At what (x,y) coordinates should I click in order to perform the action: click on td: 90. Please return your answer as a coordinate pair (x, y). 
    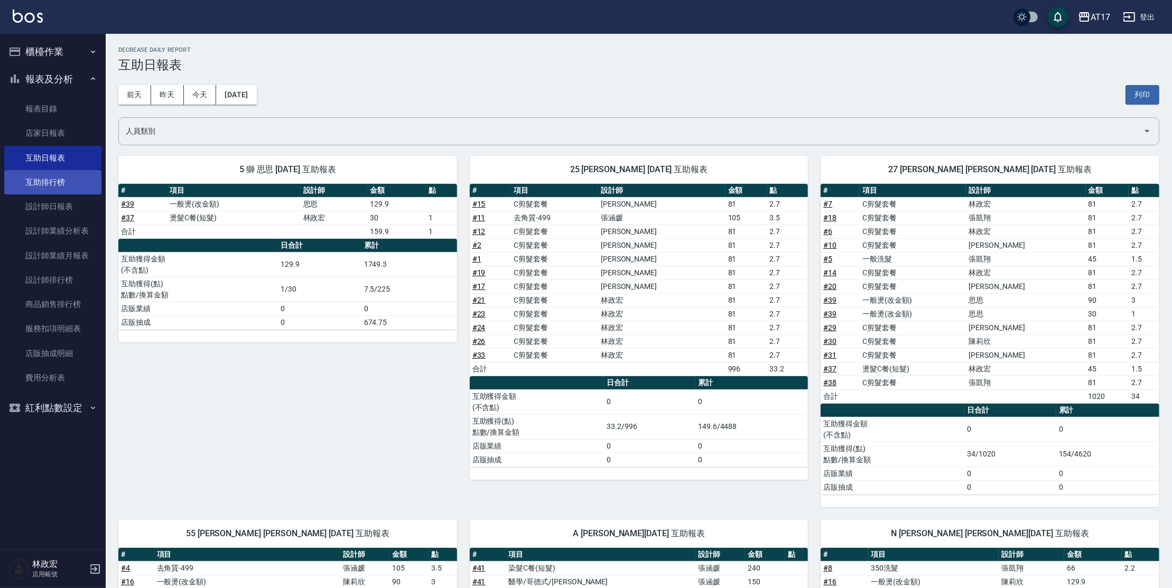
    Looking at the image, I should click on (1107, 300).